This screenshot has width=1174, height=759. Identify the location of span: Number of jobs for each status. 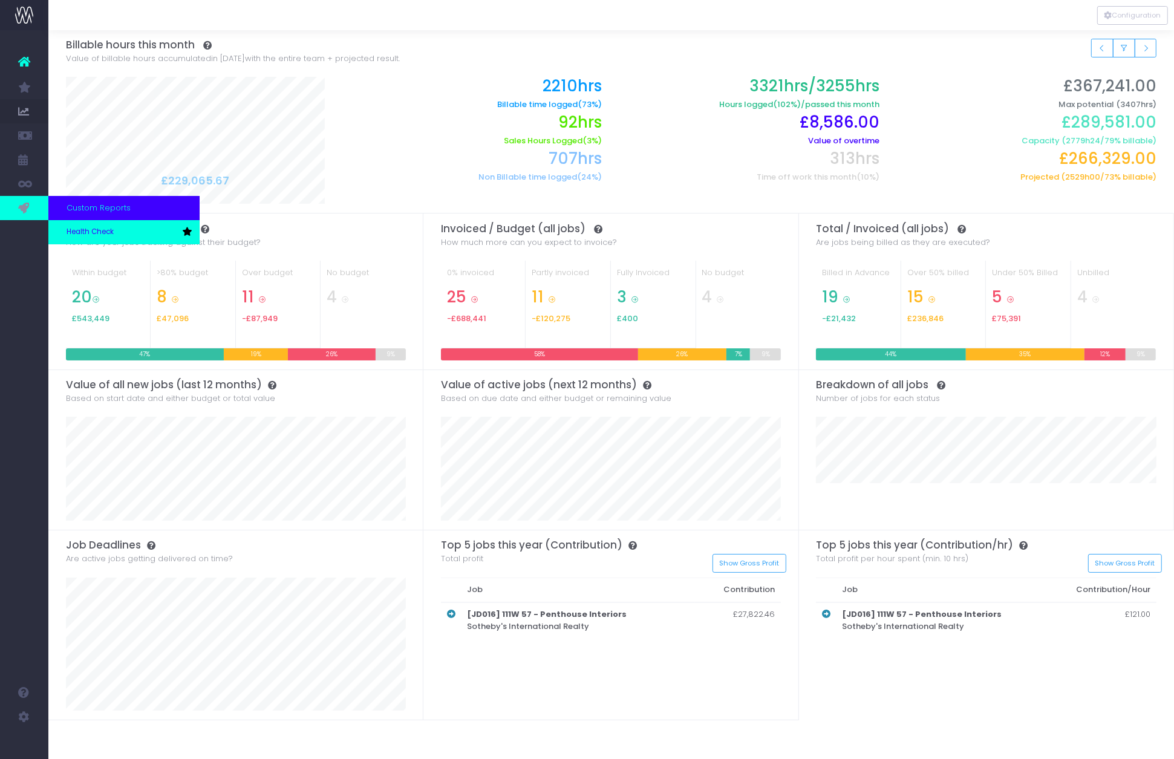
(878, 399).